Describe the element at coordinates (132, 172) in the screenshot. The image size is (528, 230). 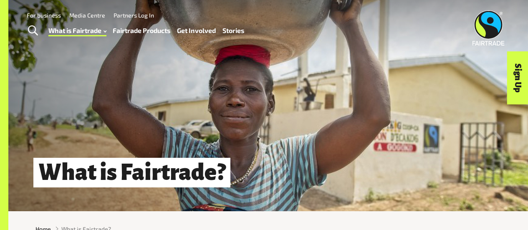
I see `h1: What is Fairtrade?` at that location.